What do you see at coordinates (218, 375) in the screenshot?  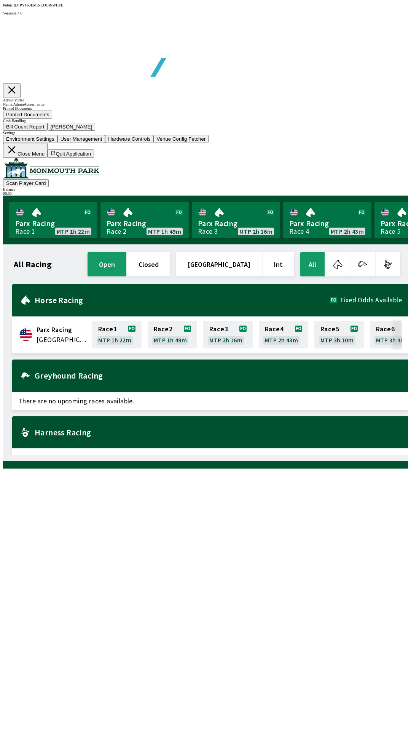 I see `h2: Greyhound Racing` at bounding box center [218, 375].